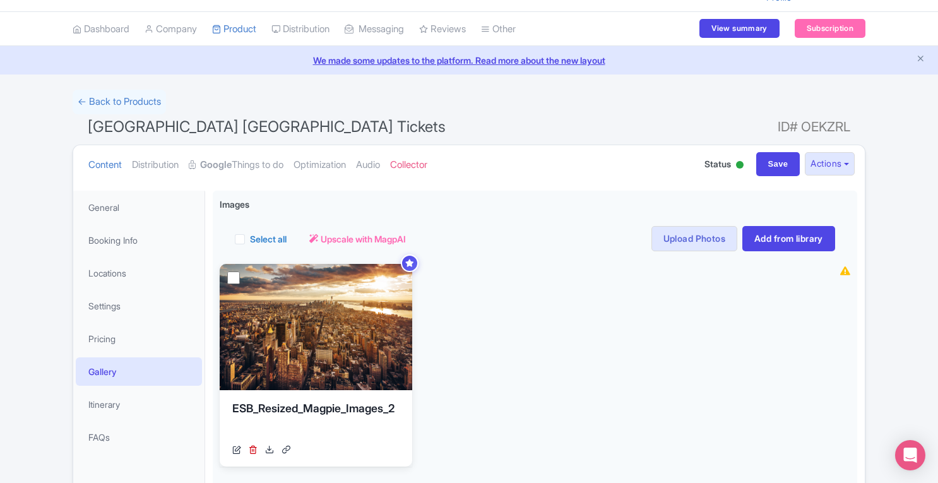 The width and height of the screenshot is (938, 483). I want to click on input: Save, so click(779, 164).